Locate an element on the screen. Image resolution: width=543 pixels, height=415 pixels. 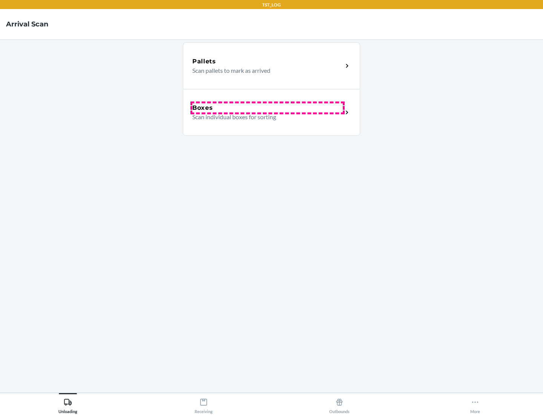
h4: Arrival Scan is located at coordinates (27, 24).